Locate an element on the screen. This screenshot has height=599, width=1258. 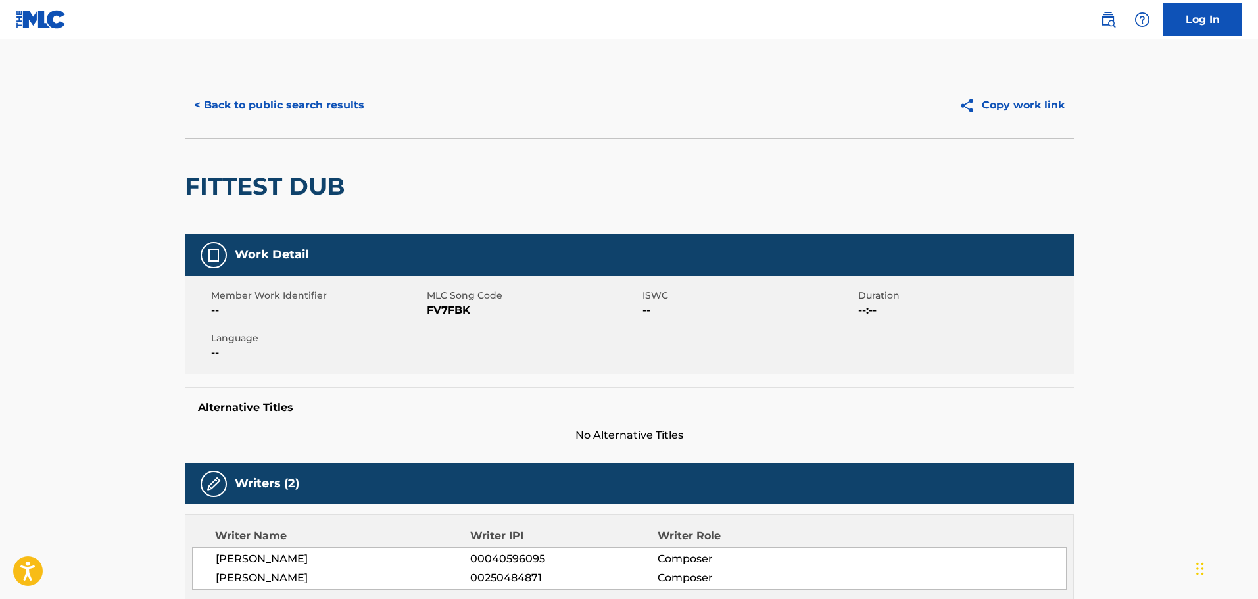
div: Writer IPI is located at coordinates (564, 536).